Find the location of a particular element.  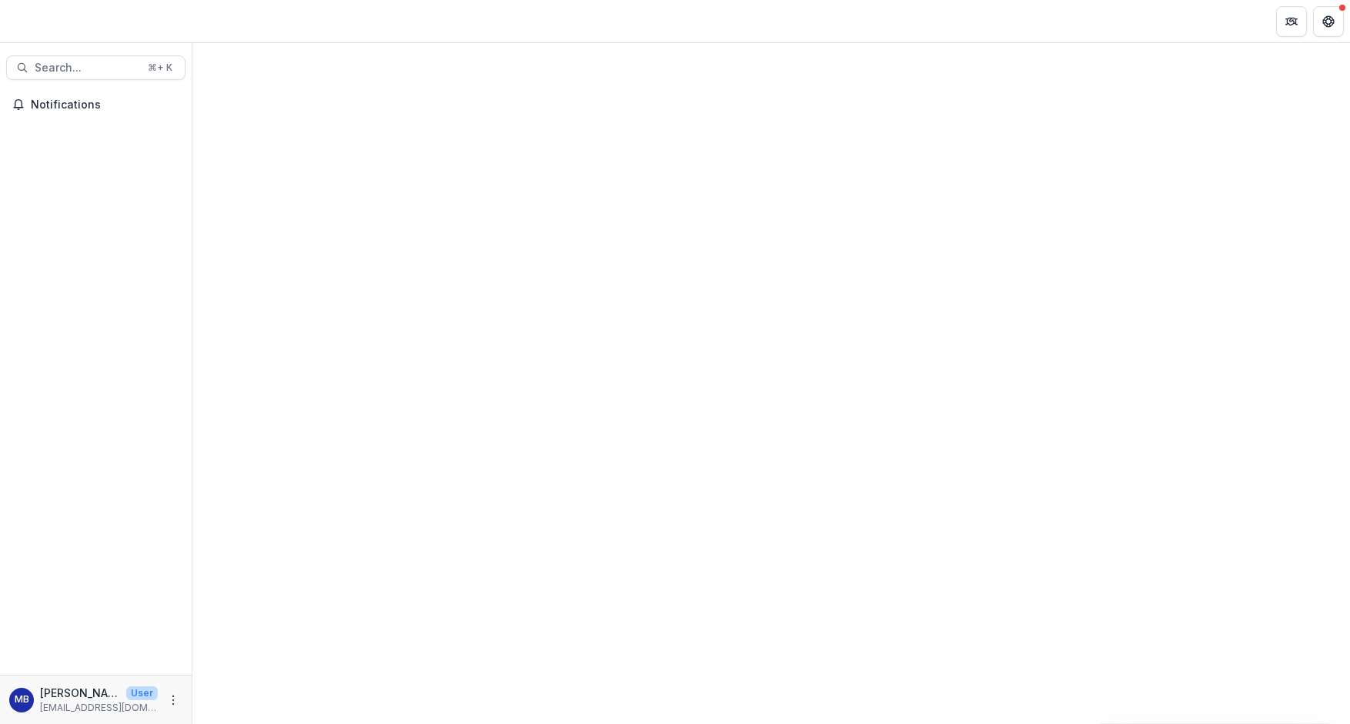

span: Notifications is located at coordinates (105, 105).